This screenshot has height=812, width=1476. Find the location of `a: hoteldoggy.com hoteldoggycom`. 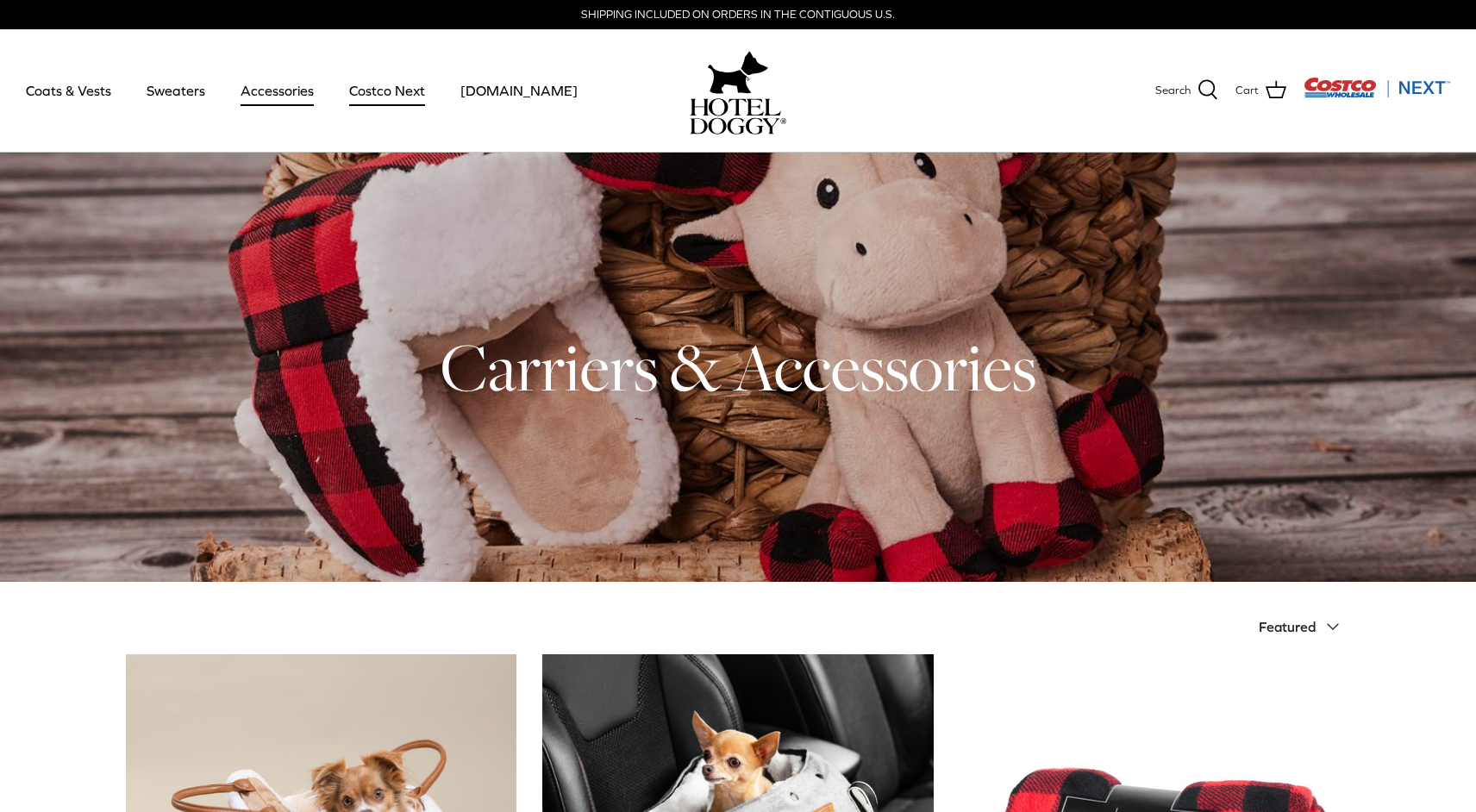

a: hoteldoggy.com hoteldoggycom is located at coordinates (738, 90).